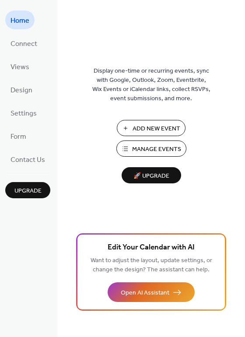 This screenshot has width=245, height=337. Describe the element at coordinates (151, 265) in the screenshot. I see `span: Want to adjust the layout, update settings, or change the design? The assistant can help.` at that location.